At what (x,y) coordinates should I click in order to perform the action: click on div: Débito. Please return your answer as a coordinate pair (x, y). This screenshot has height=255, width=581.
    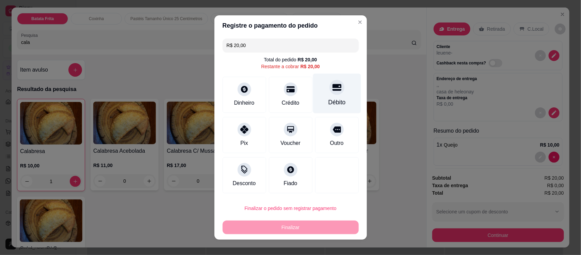
    Looking at the image, I should click on (337, 102).